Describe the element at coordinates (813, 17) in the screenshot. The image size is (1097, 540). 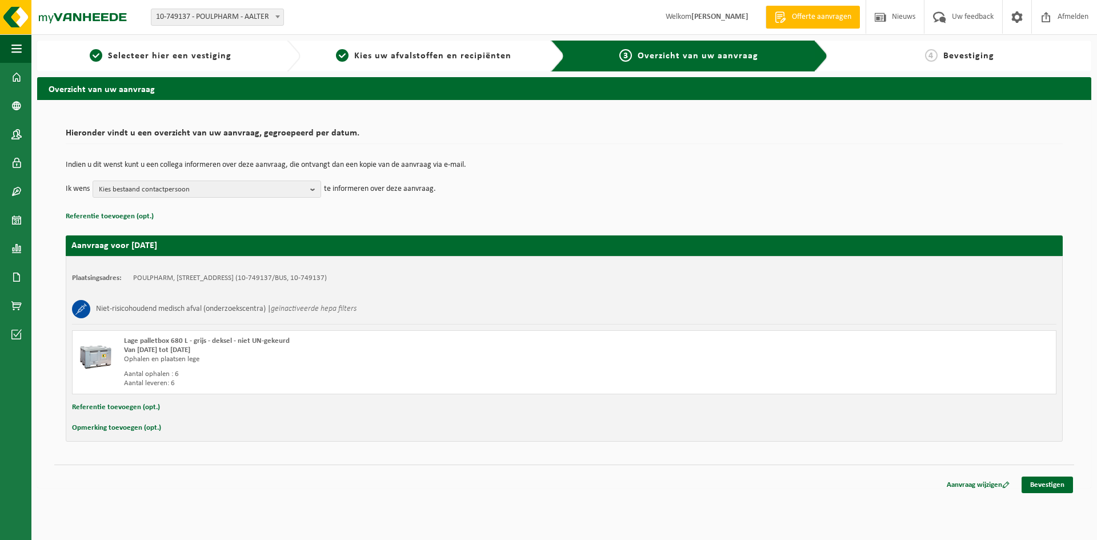
I see `a: Offerte aanvragen` at that location.